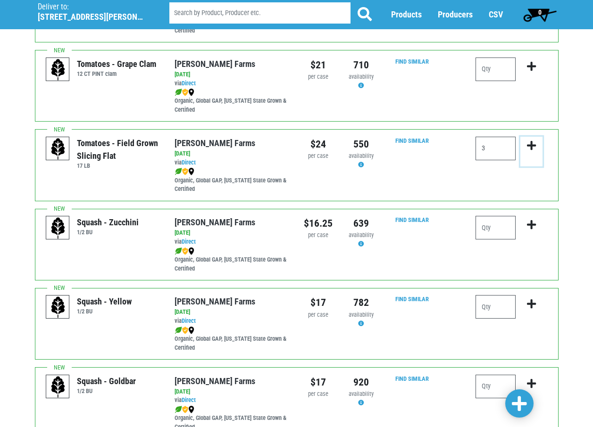  Describe the element at coordinates (260, 13) in the screenshot. I see `input: Search by Product, Producer etc.` at that location.